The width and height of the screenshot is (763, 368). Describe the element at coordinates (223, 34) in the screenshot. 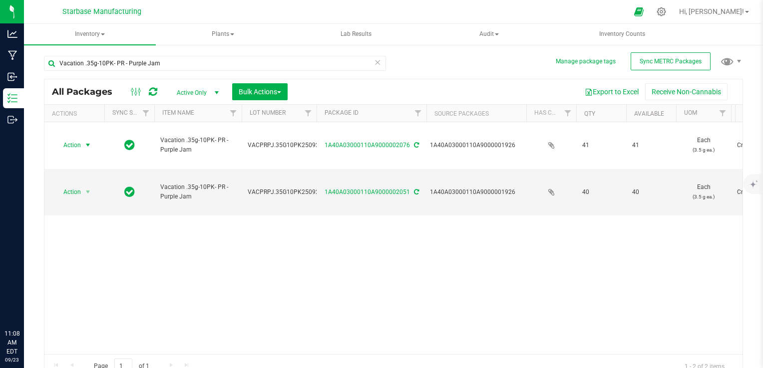

I see `span: Plants` at that location.